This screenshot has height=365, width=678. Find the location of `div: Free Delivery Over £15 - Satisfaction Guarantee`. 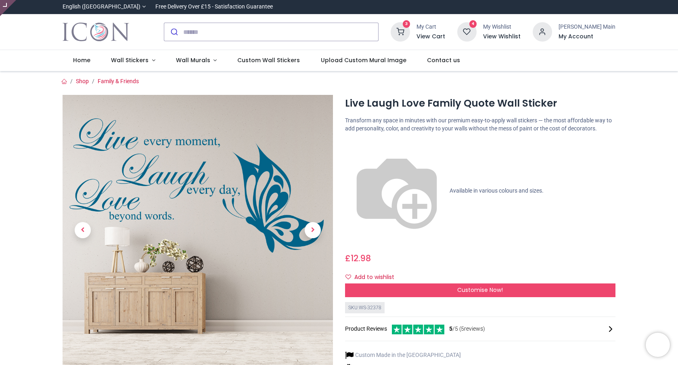

div: Free Delivery Over £15 - Satisfaction Guarantee is located at coordinates (214, 7).